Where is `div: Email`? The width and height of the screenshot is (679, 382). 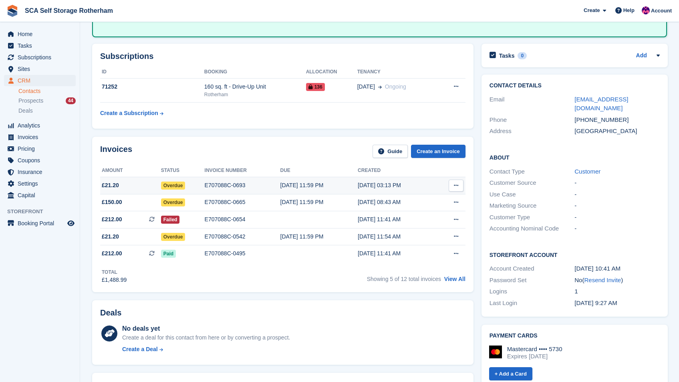 div: Email is located at coordinates (532, 104).